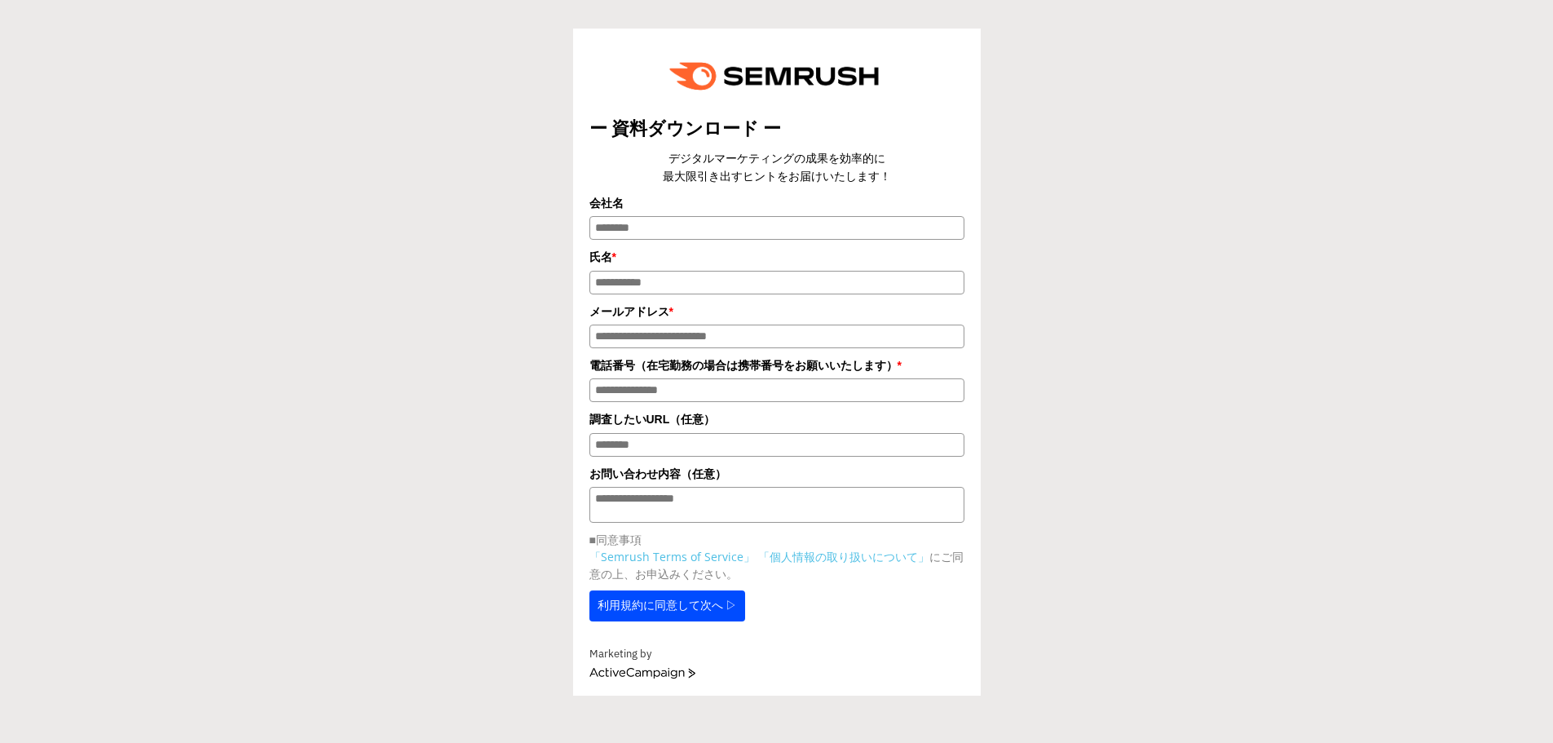 The width and height of the screenshot is (1553, 743). What do you see at coordinates (777, 419) in the screenshot?
I see `label: 調査したいURL（任意）` at bounding box center [777, 419].